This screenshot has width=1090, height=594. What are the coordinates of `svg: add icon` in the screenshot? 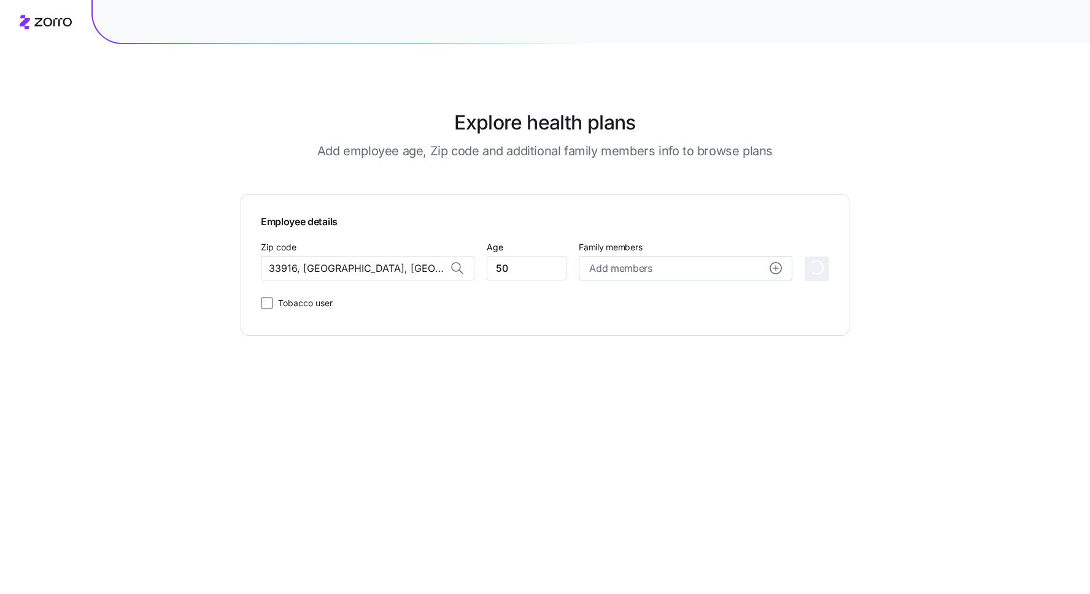 It's located at (776, 268).